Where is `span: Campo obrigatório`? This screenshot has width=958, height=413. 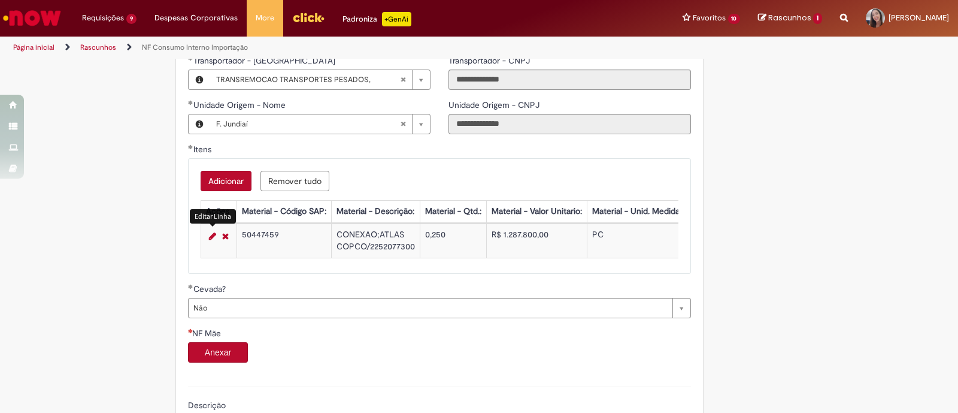 span: Campo obrigatório is located at coordinates (190, 331).